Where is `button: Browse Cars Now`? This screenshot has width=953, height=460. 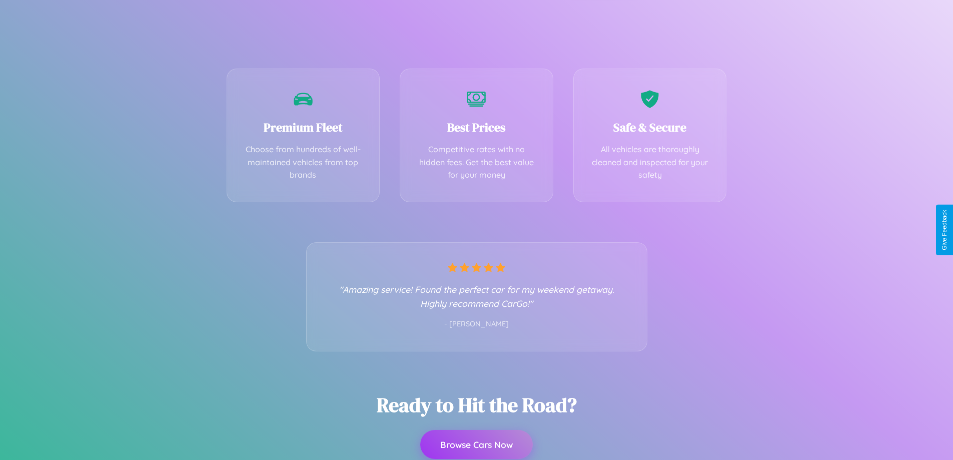 button: Browse Cars Now is located at coordinates (476, 444).